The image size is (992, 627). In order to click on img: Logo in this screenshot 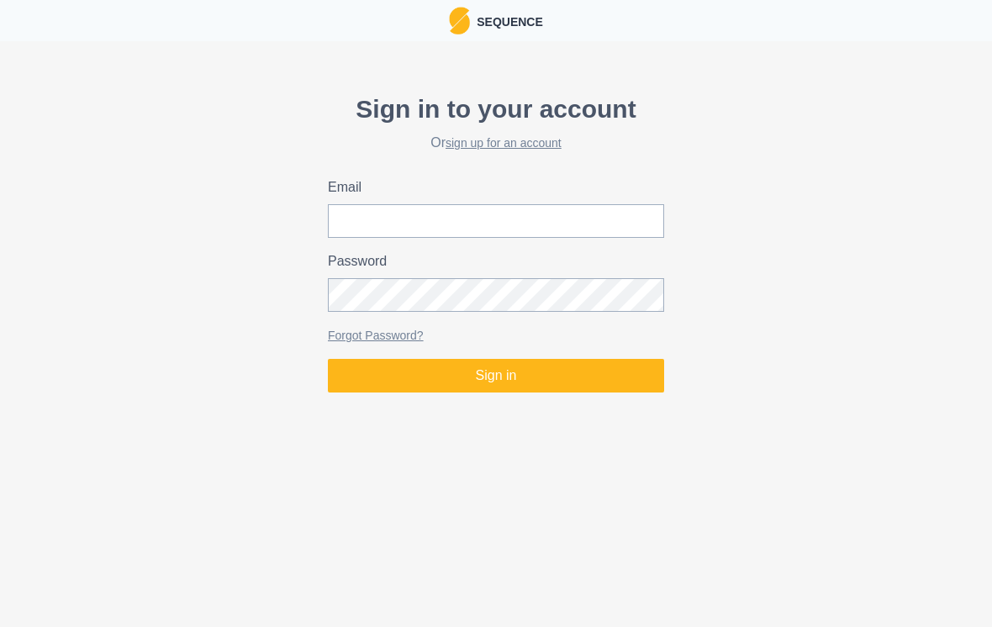, I will do `click(459, 20)`.